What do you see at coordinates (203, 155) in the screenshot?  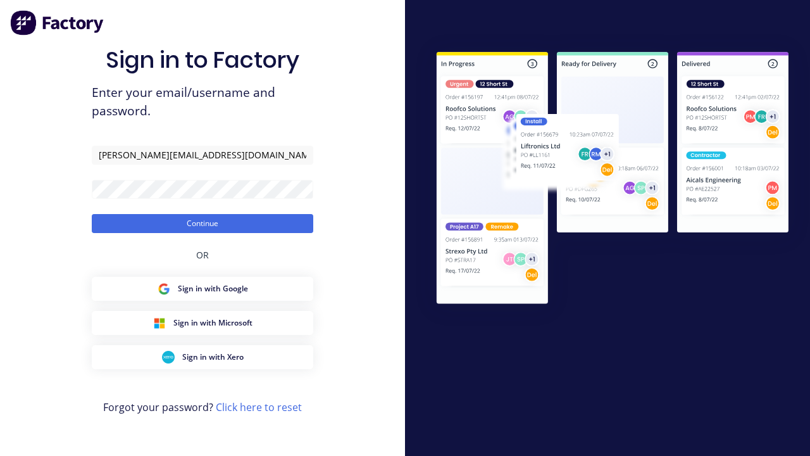 I see `input: Email/Username` at bounding box center [203, 155].